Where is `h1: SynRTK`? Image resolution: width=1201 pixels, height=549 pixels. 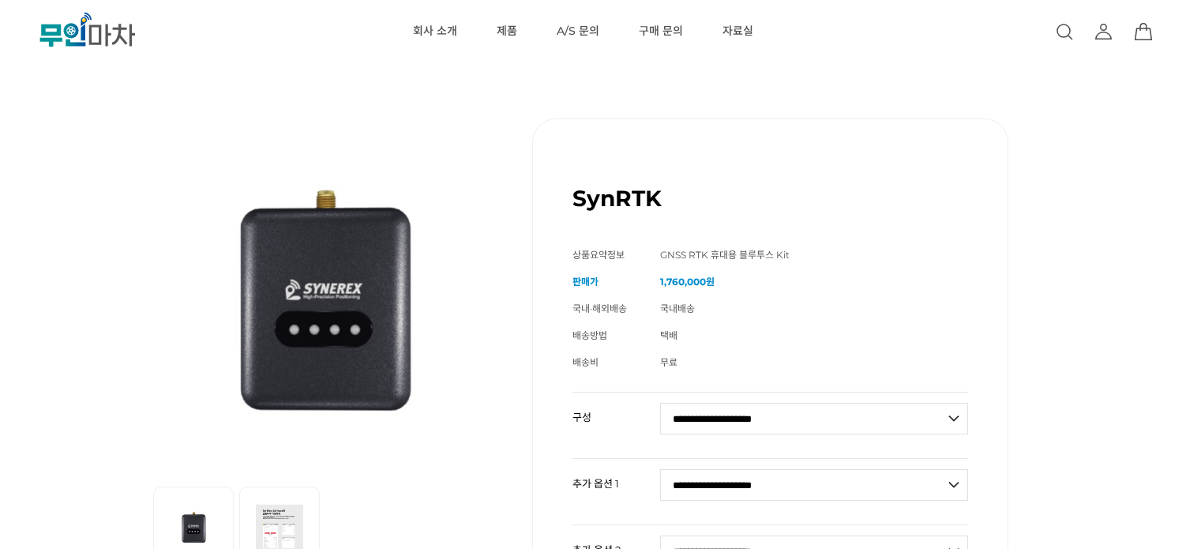
h1: SynRTK is located at coordinates (617, 198).